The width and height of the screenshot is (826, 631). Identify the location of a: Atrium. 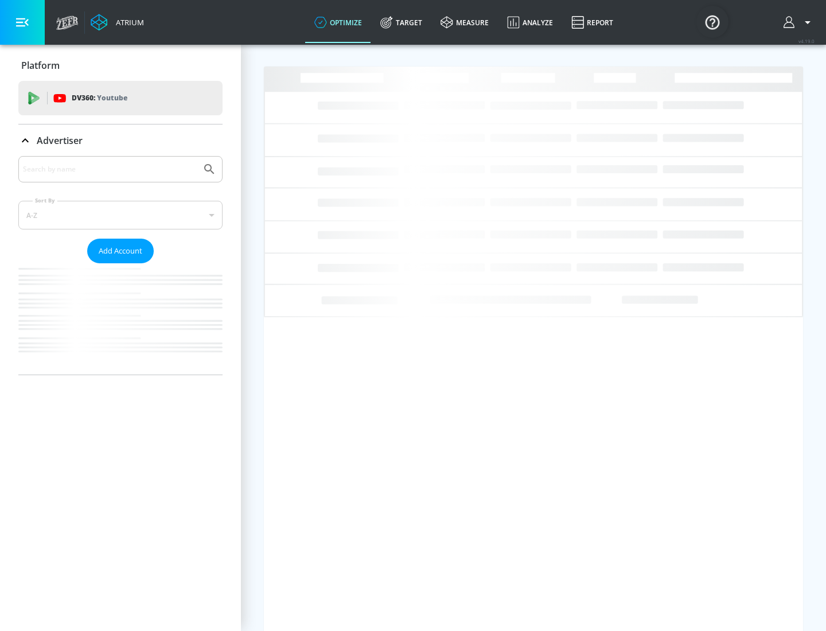
(117, 22).